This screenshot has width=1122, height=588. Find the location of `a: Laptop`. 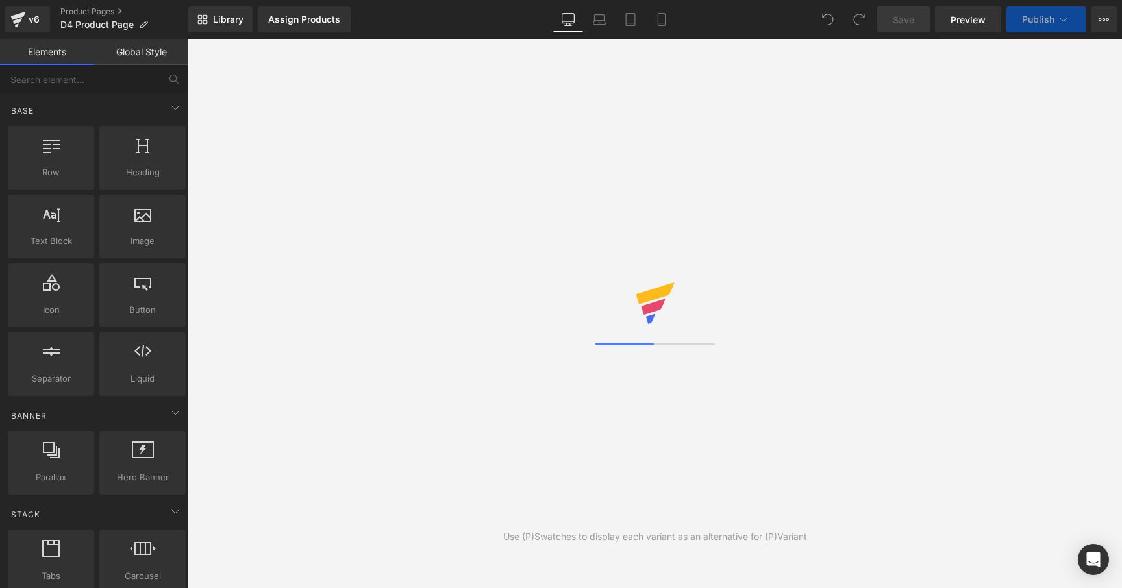

a: Laptop is located at coordinates (599, 19).